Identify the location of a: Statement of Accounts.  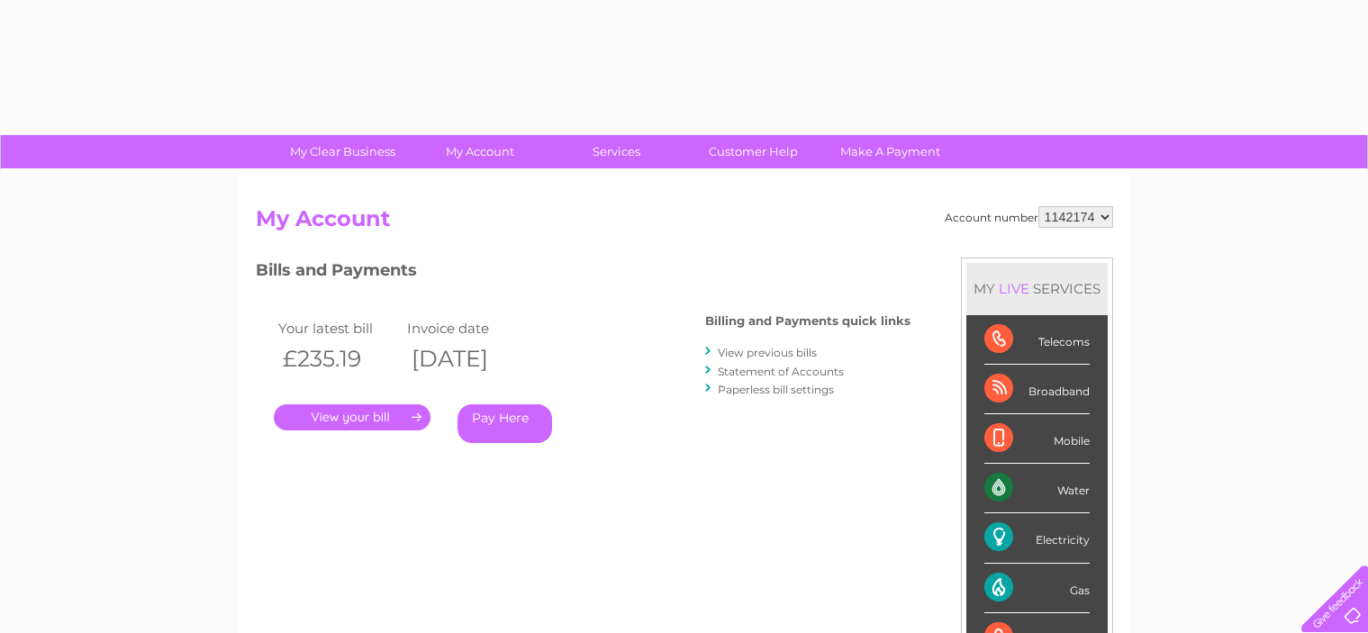
(781, 371).